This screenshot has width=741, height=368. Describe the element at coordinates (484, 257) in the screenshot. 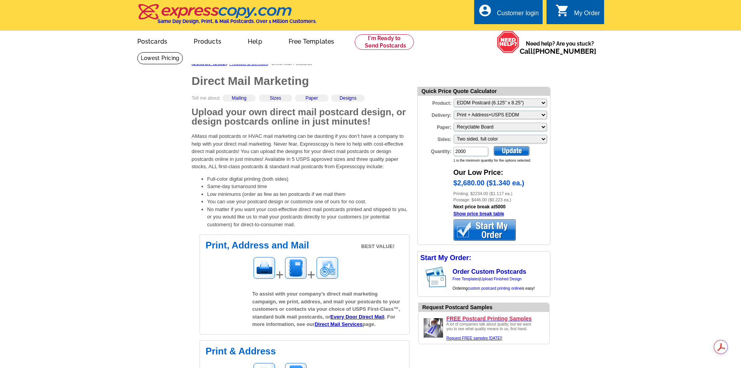

I see `div: Start My Order:` at that location.